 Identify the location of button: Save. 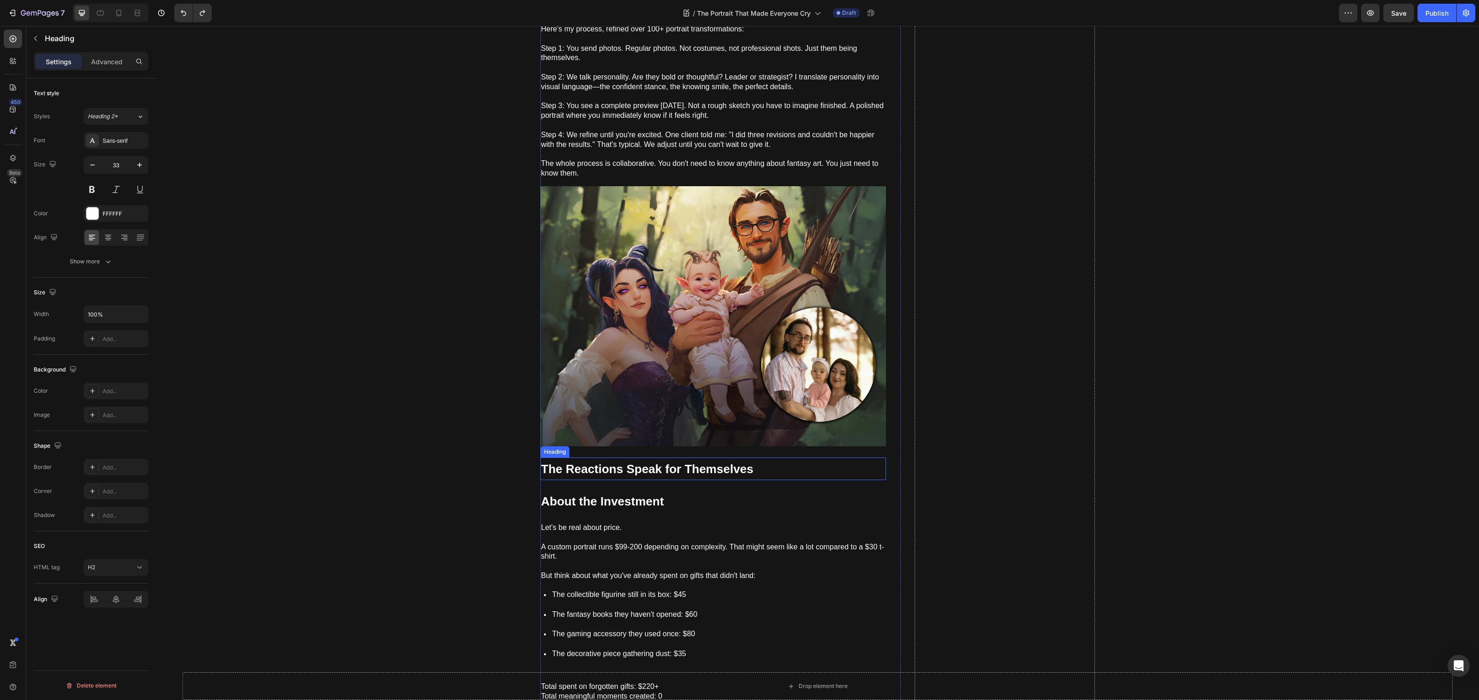
(1398, 13).